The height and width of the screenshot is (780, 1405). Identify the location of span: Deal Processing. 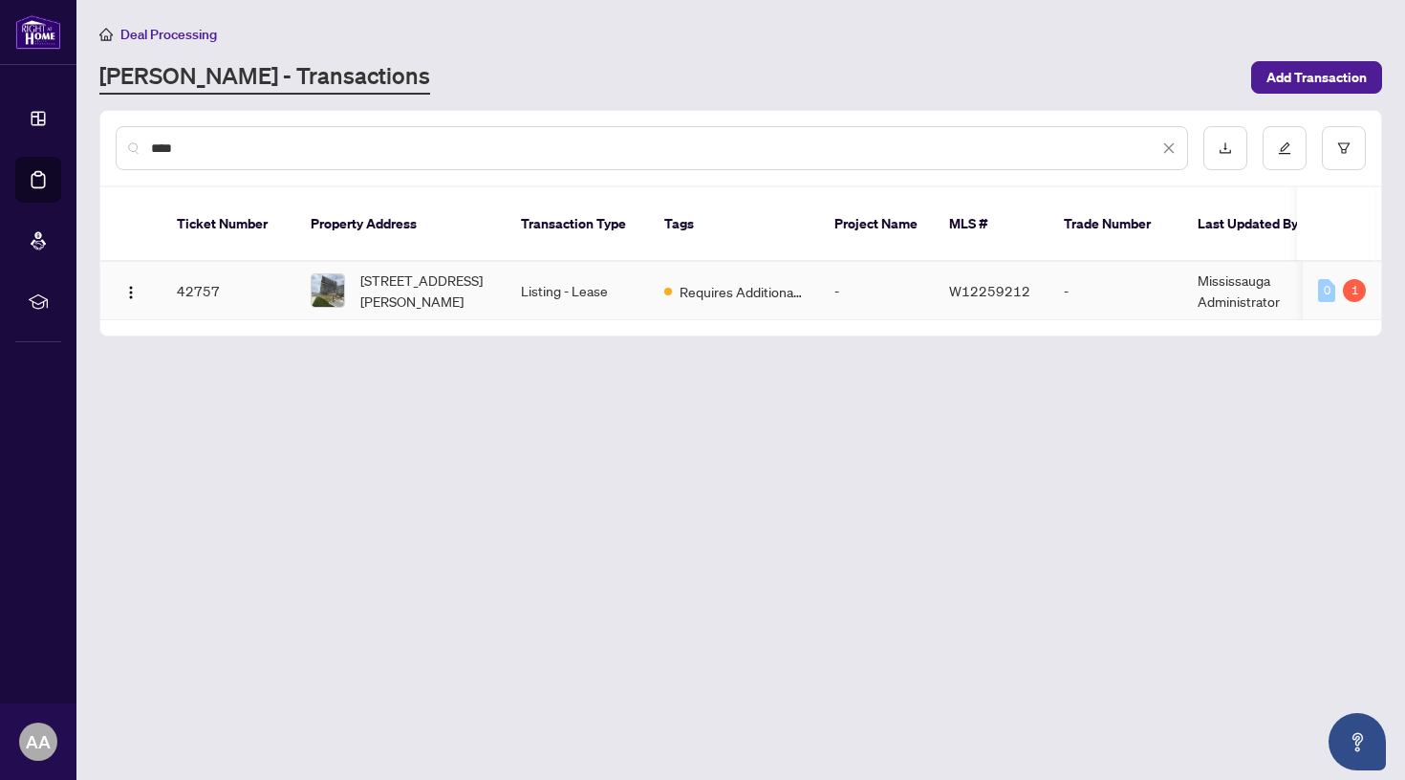
(168, 34).